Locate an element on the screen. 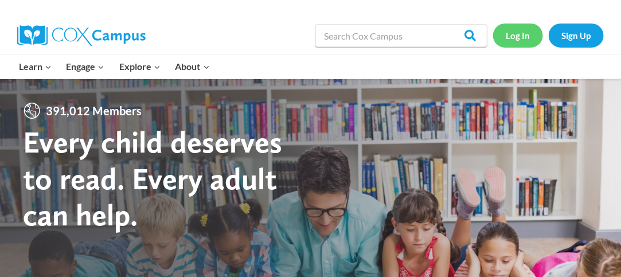  a: Sign Up is located at coordinates (577, 35).